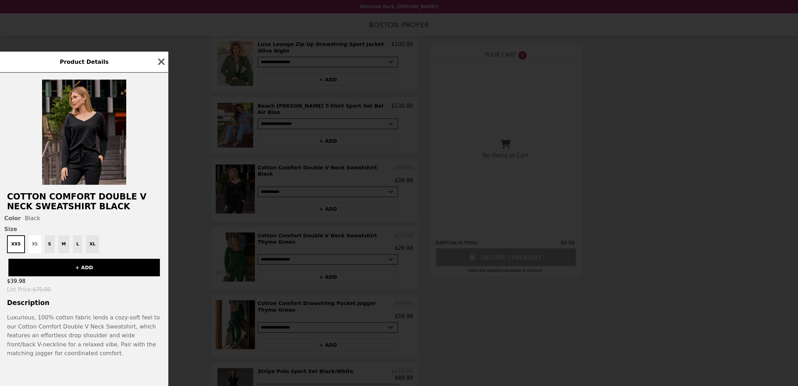 This screenshot has width=798, height=386. Describe the element at coordinates (84, 336) in the screenshot. I see `p: Luxurious, 100% cotton fabric lends a cozy-soft feel to our Cotton Comfort Double V Neck Sweatshi...` at that location.